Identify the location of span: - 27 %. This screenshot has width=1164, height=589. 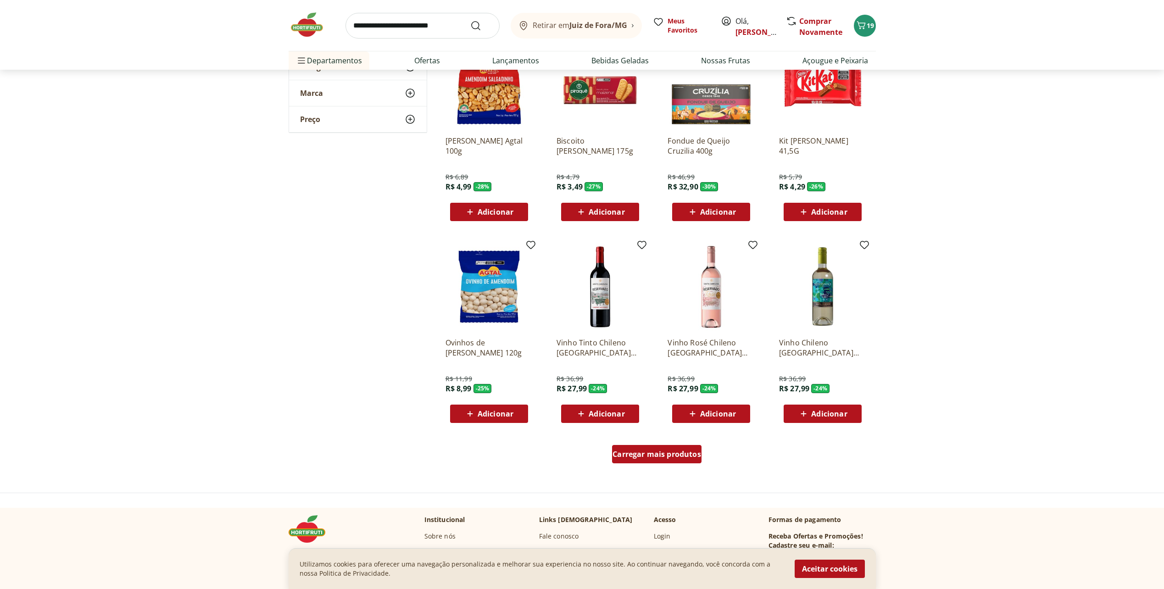
(594, 187).